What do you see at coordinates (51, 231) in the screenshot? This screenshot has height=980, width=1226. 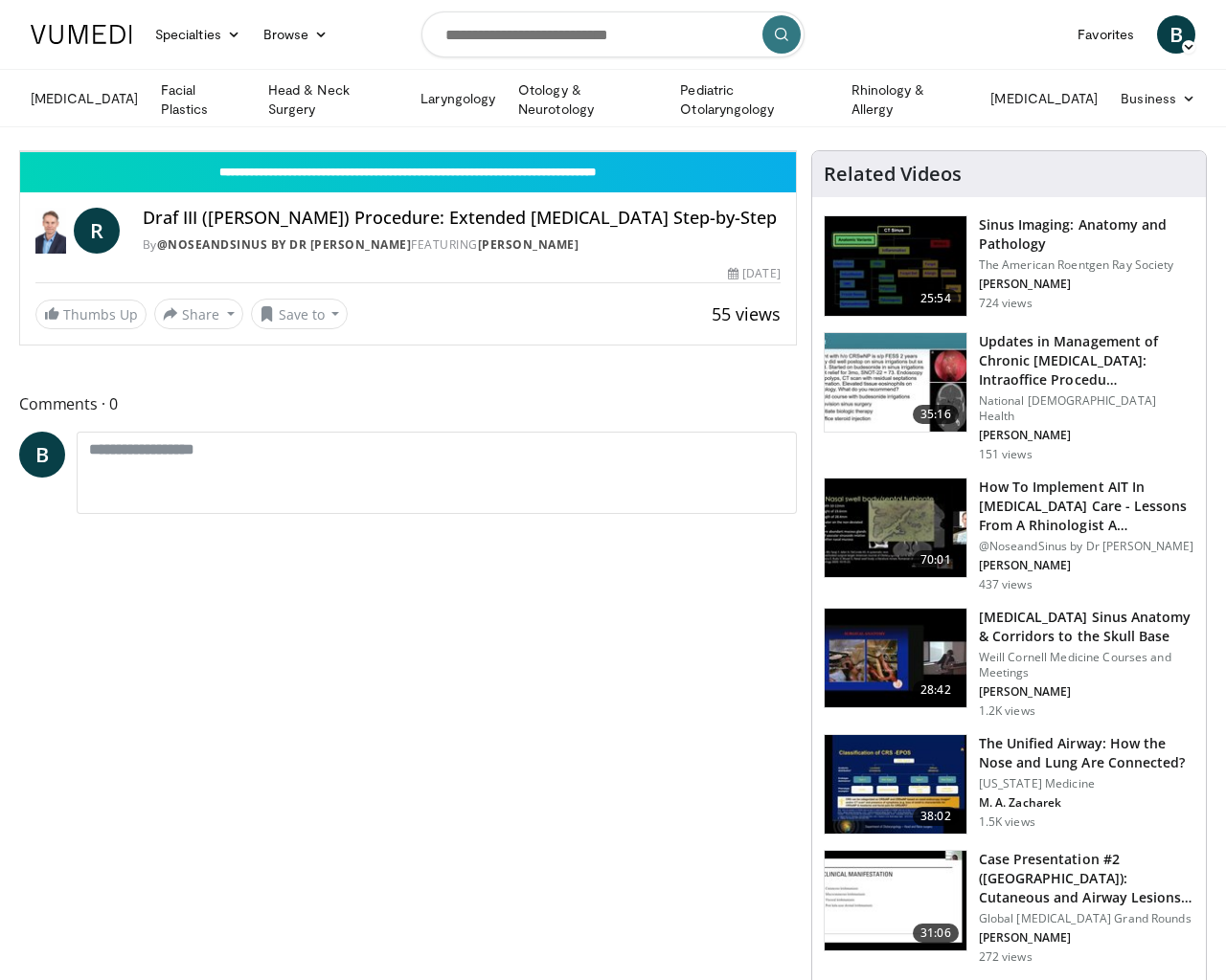 I see `img: @NoseandSinus by Dr Richard Harvey` at bounding box center [51, 231].